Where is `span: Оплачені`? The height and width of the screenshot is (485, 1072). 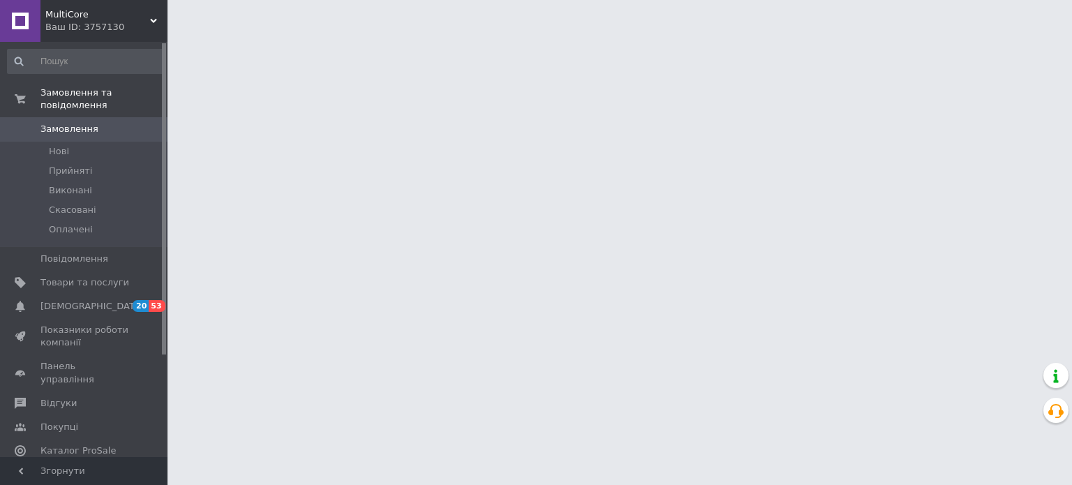
span: Оплачені is located at coordinates (70, 230).